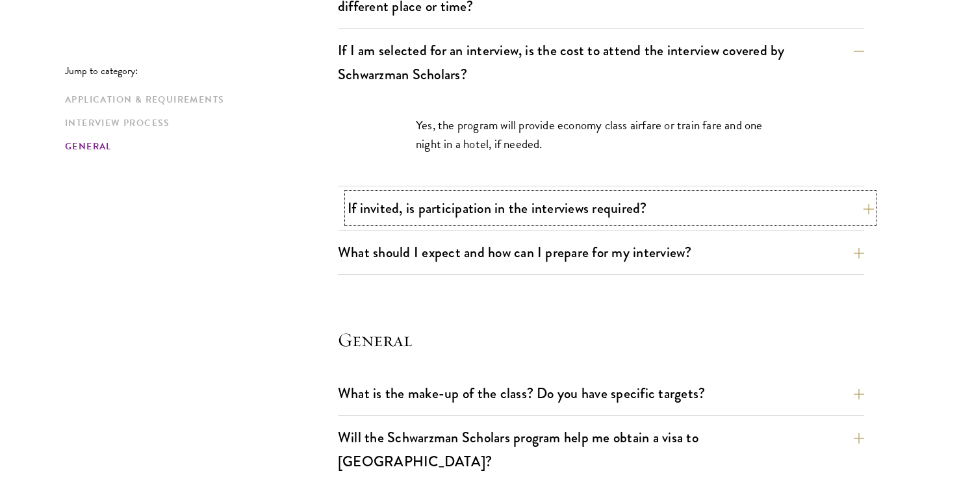  Describe the element at coordinates (198, 146) in the screenshot. I see `a: General` at that location.